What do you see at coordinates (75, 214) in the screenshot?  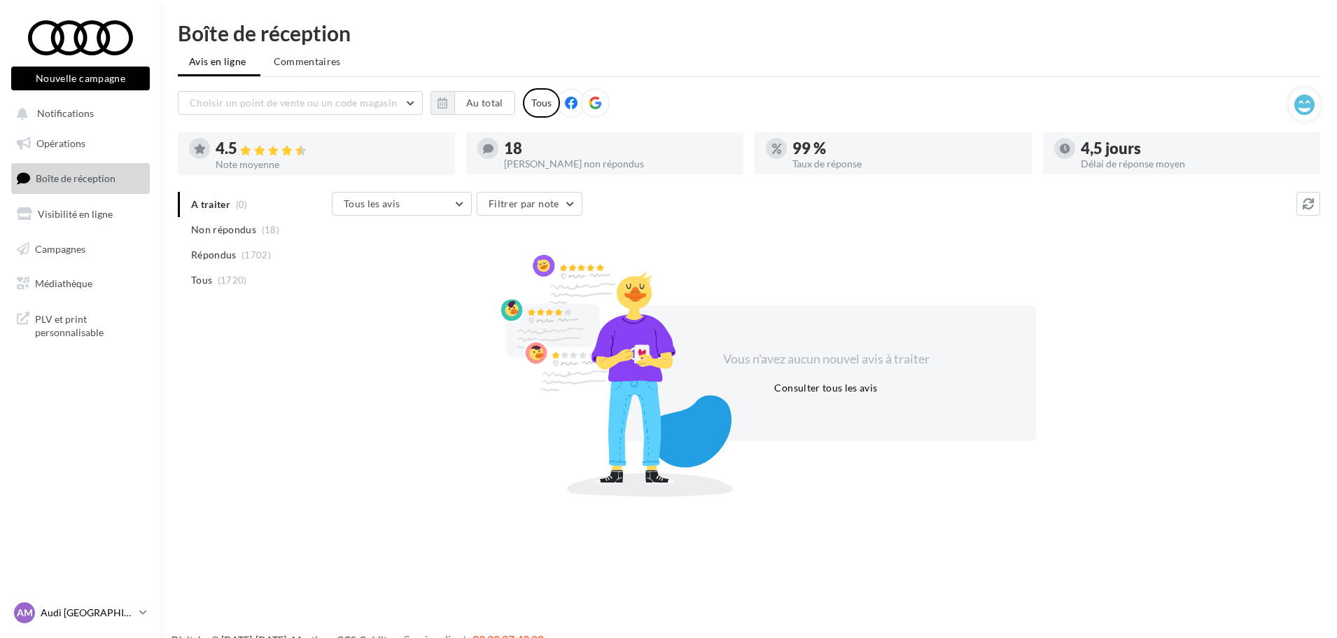 I see `span: Visibilité en ligne` at bounding box center [75, 214].